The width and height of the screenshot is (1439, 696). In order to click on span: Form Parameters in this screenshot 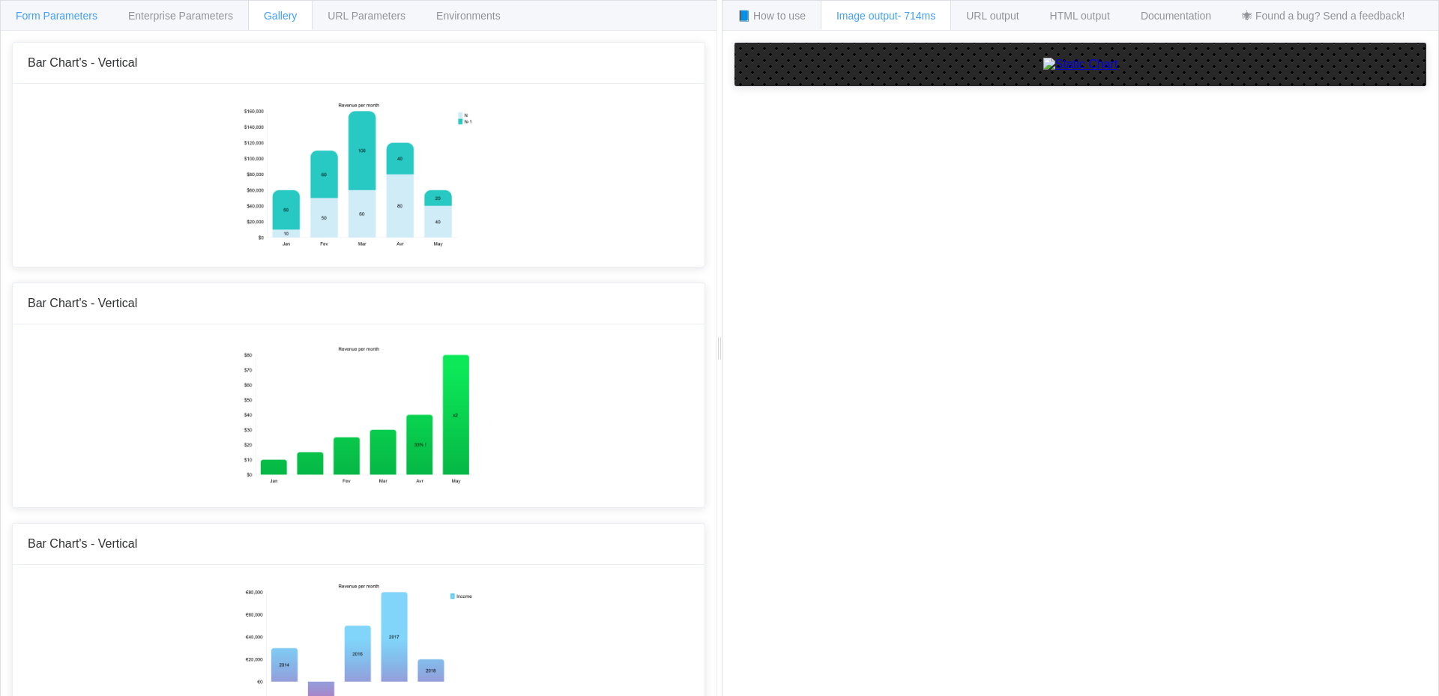, I will do `click(56, 16)`.